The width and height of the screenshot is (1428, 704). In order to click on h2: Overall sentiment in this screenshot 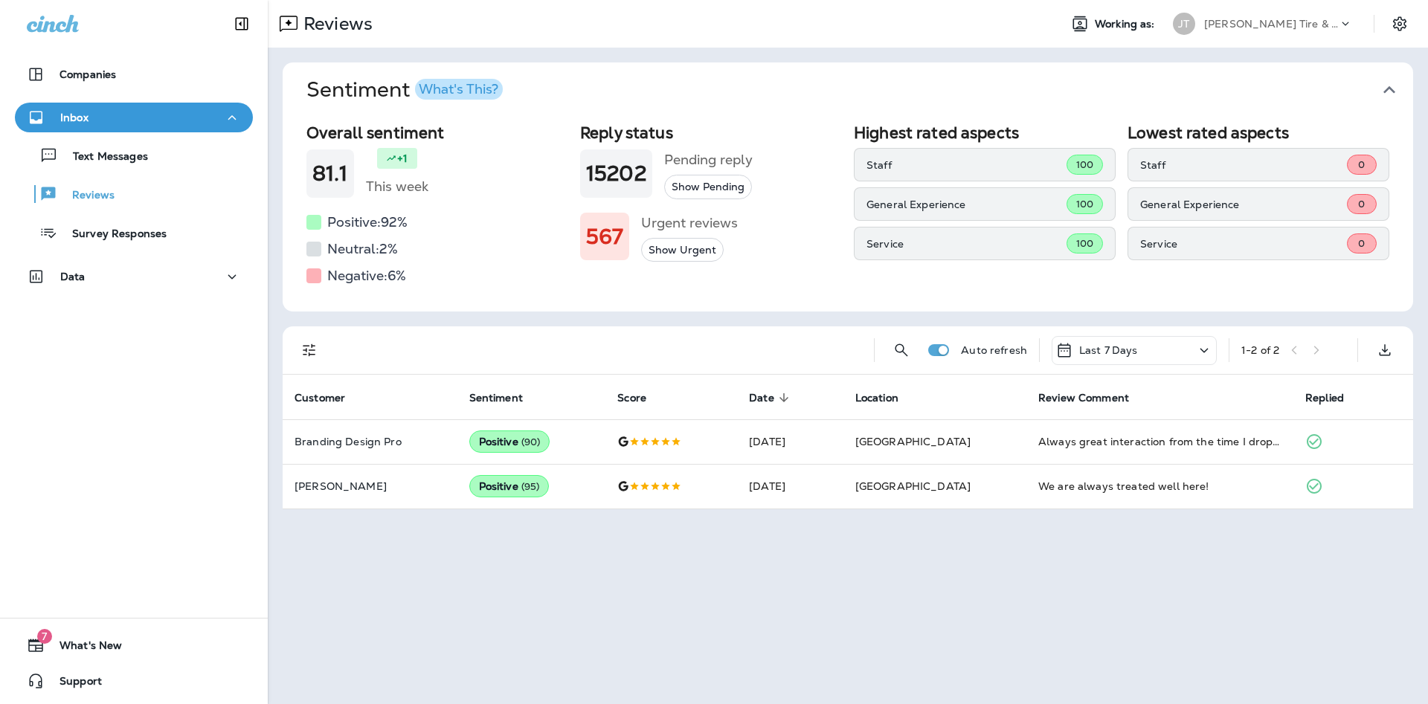, I will do `click(437, 132)`.